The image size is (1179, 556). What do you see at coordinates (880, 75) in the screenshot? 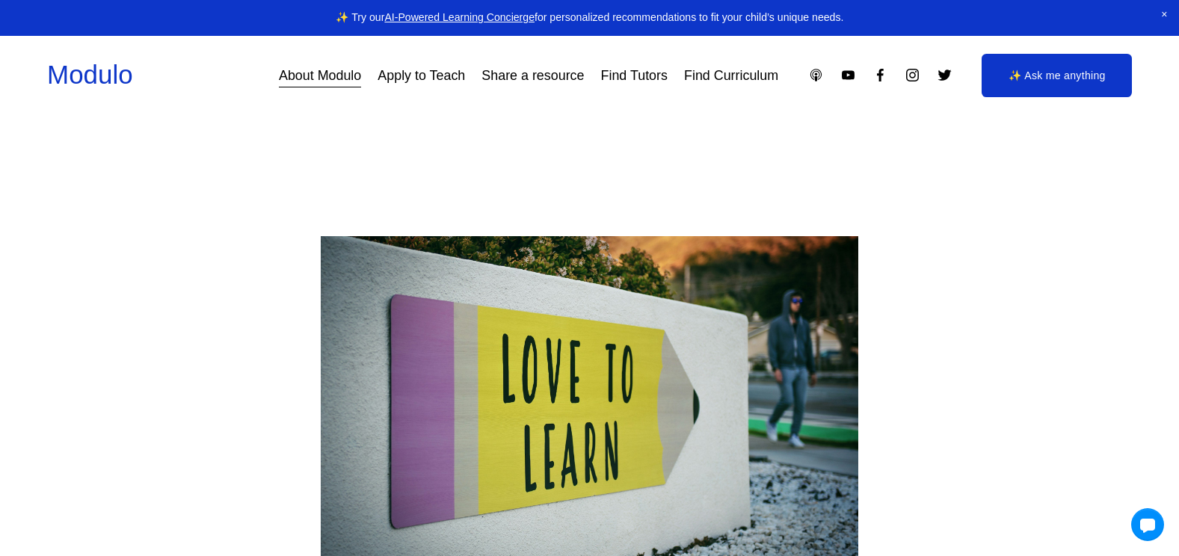
I see `a: Facebook` at bounding box center [880, 75].